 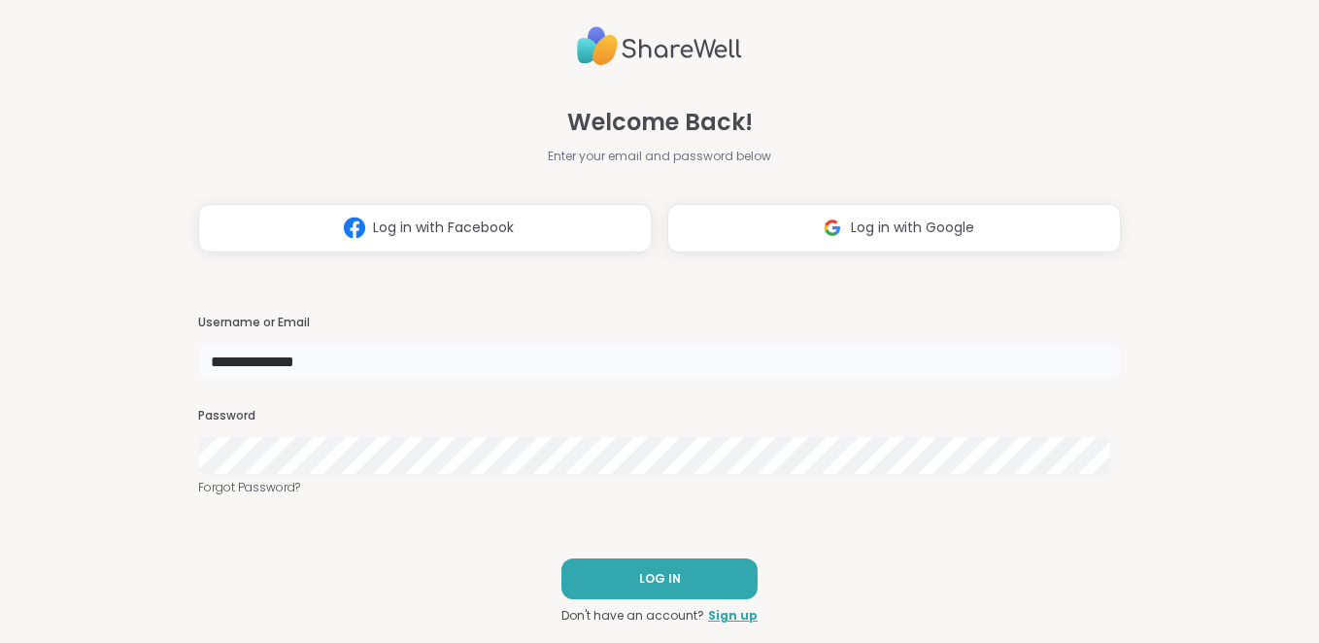 I want to click on img: ShareWell Logo, so click(x=660, y=46).